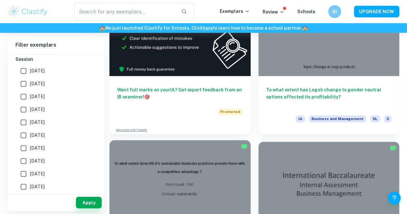 The width and height of the screenshot is (407, 214). What do you see at coordinates (89, 202) in the screenshot?
I see `button: Apply` at bounding box center [89, 202].